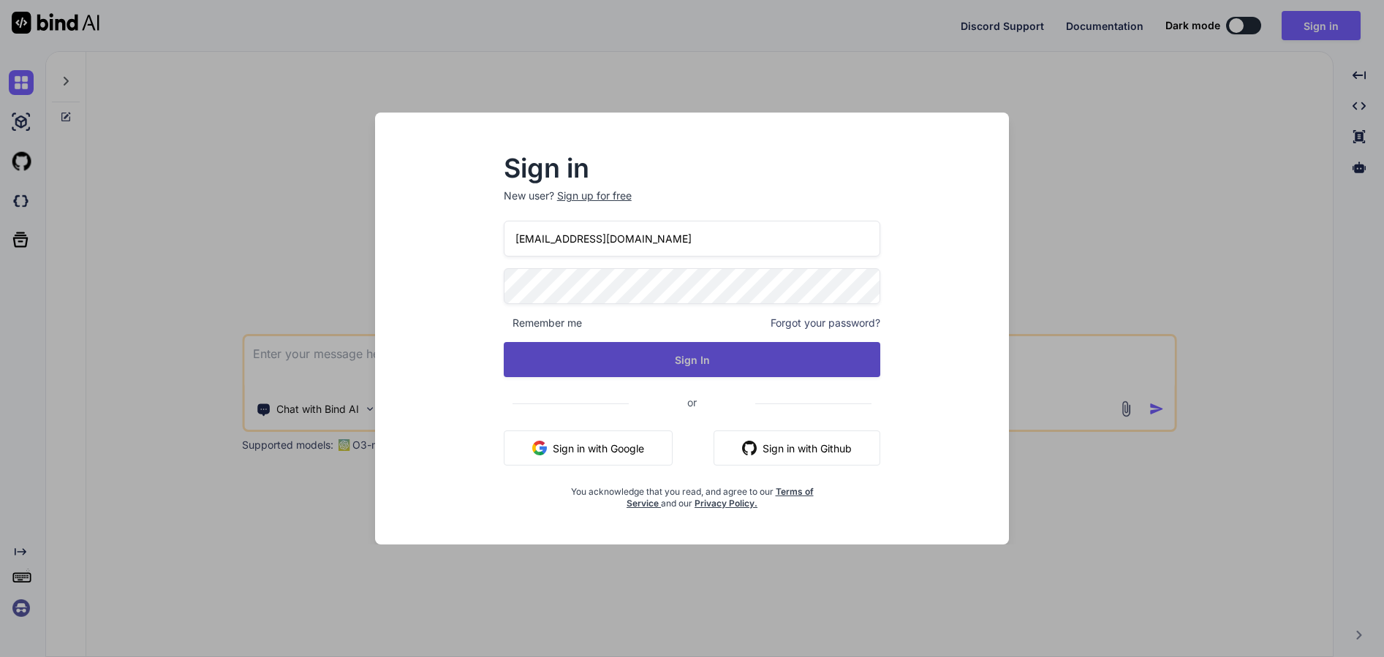  What do you see at coordinates (542, 323) in the screenshot?
I see `span: Remember me` at bounding box center [542, 323].